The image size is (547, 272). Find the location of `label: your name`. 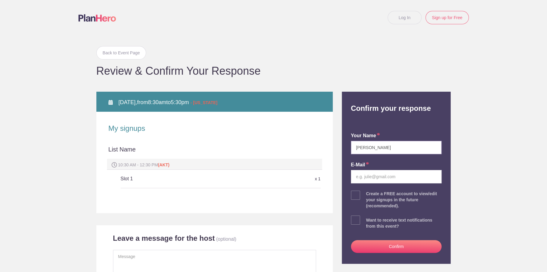

label: your name is located at coordinates (366, 136).